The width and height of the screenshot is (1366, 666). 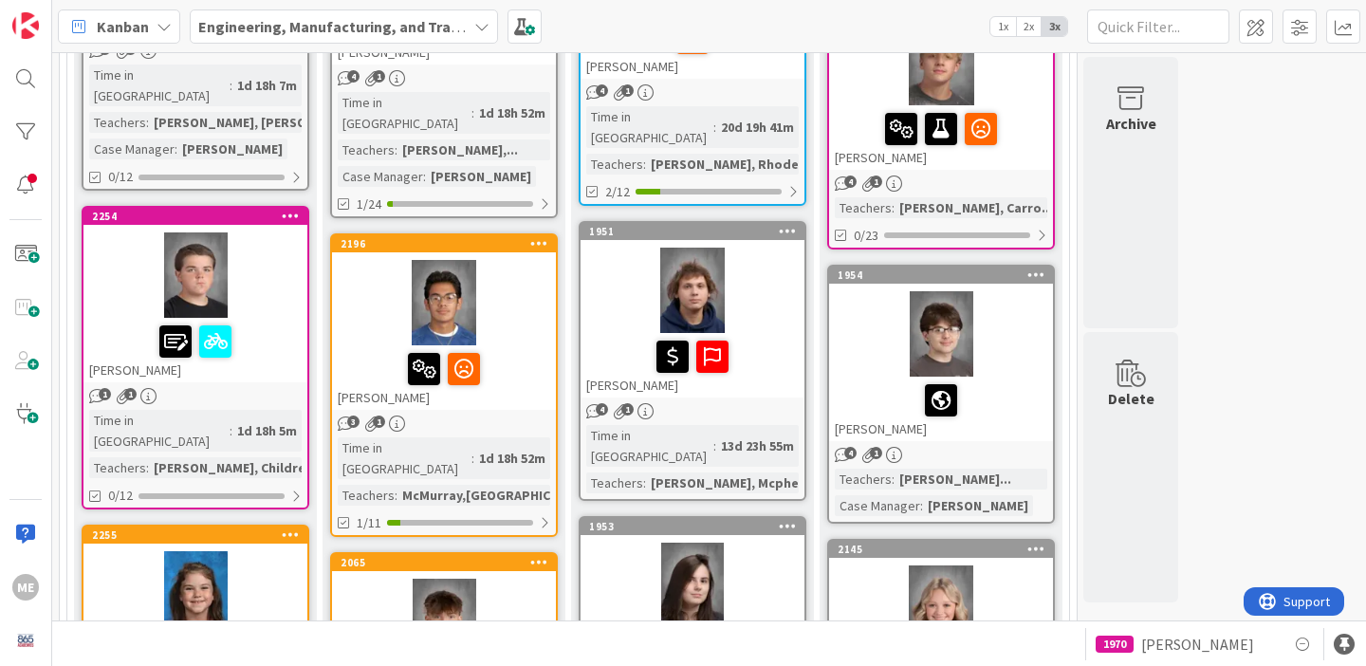 What do you see at coordinates (1054, 27) in the screenshot?
I see `span: 3x` at bounding box center [1054, 27].